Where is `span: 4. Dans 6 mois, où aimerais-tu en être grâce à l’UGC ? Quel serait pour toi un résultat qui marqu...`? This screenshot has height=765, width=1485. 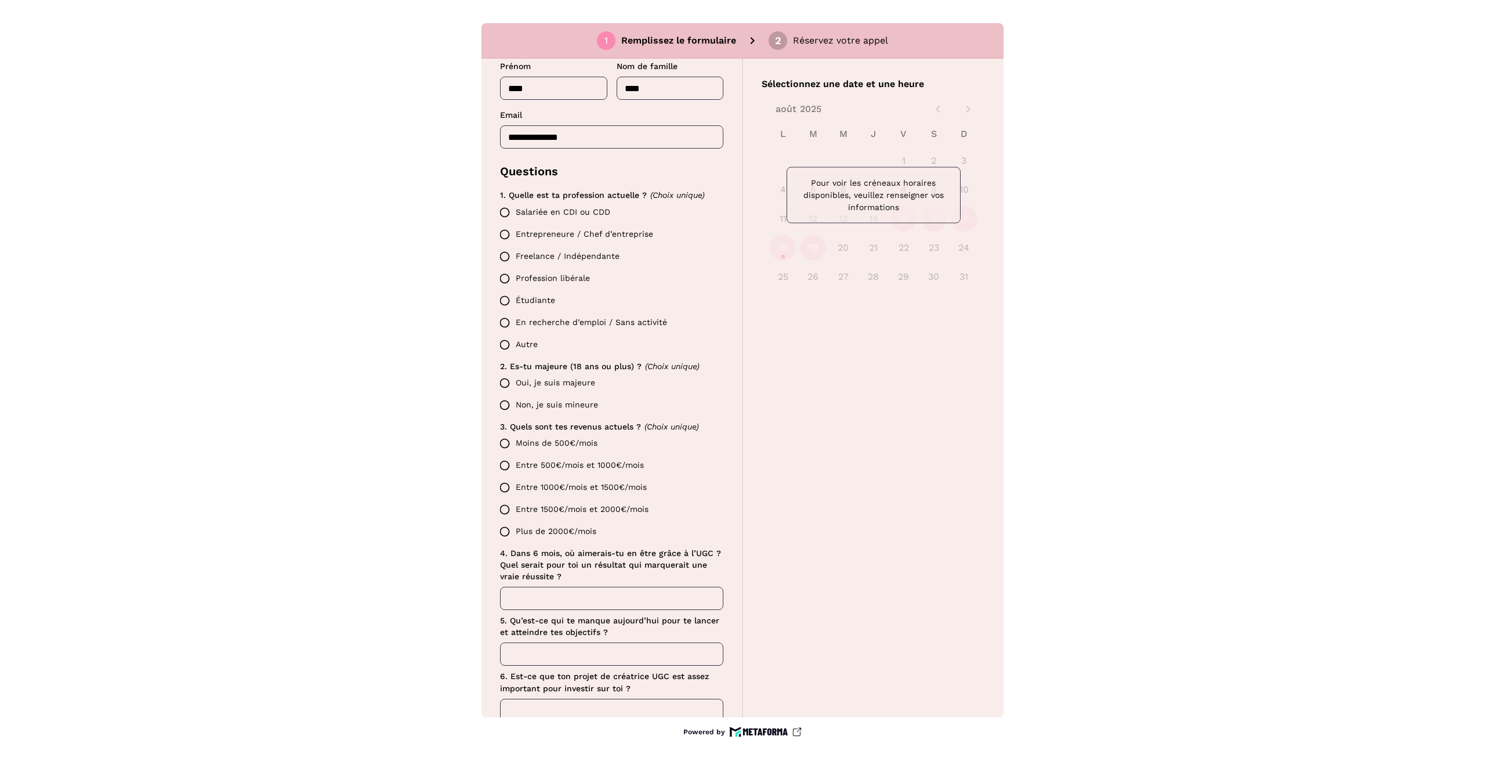
span: 4. Dans 6 mois, où aimerais-tu en être grâce à l’UGC ? Quel serait pour toi un résultat qui marqu... is located at coordinates (612, 565).